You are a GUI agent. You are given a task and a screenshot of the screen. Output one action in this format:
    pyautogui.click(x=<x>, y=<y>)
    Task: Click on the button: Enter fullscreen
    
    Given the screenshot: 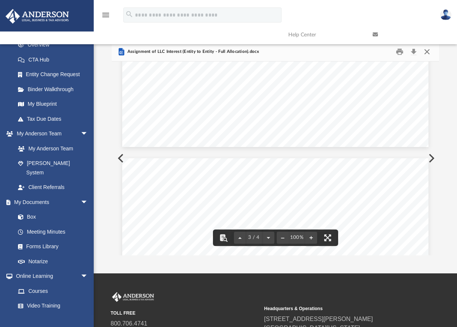 What is the action you would take?
    pyautogui.click(x=328, y=238)
    